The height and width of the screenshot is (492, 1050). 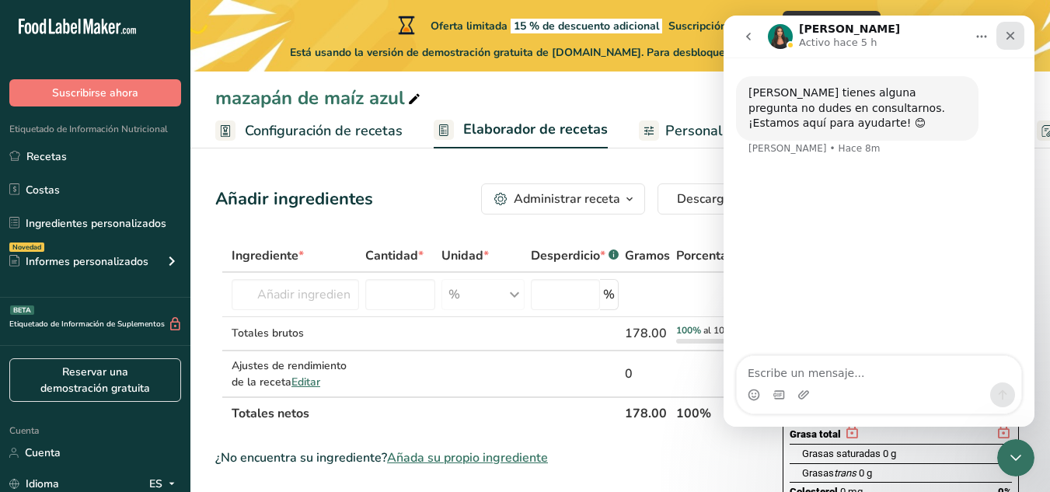 What do you see at coordinates (815, 434) in the screenshot?
I see `font: Grasa total` at bounding box center [815, 434].